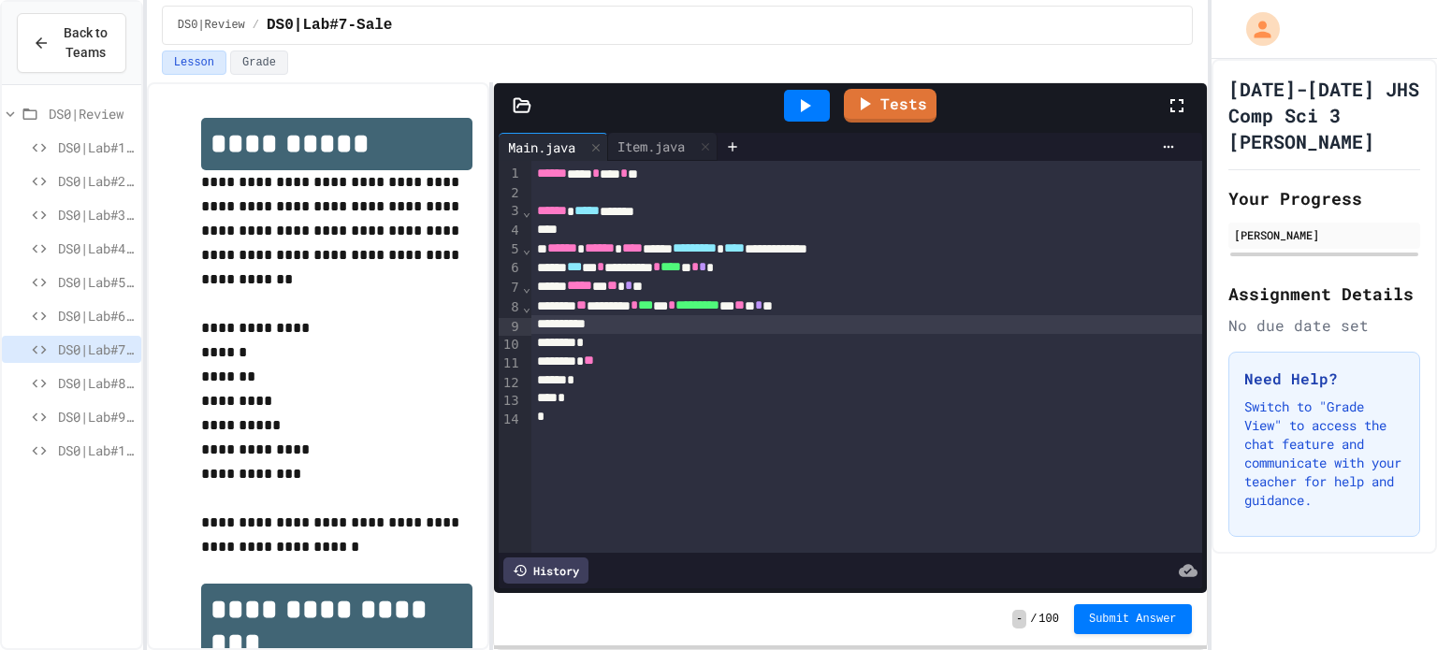 The height and width of the screenshot is (650, 1437). I want to click on span: DS0|Lab#10-Is Solvable, so click(95, 450).